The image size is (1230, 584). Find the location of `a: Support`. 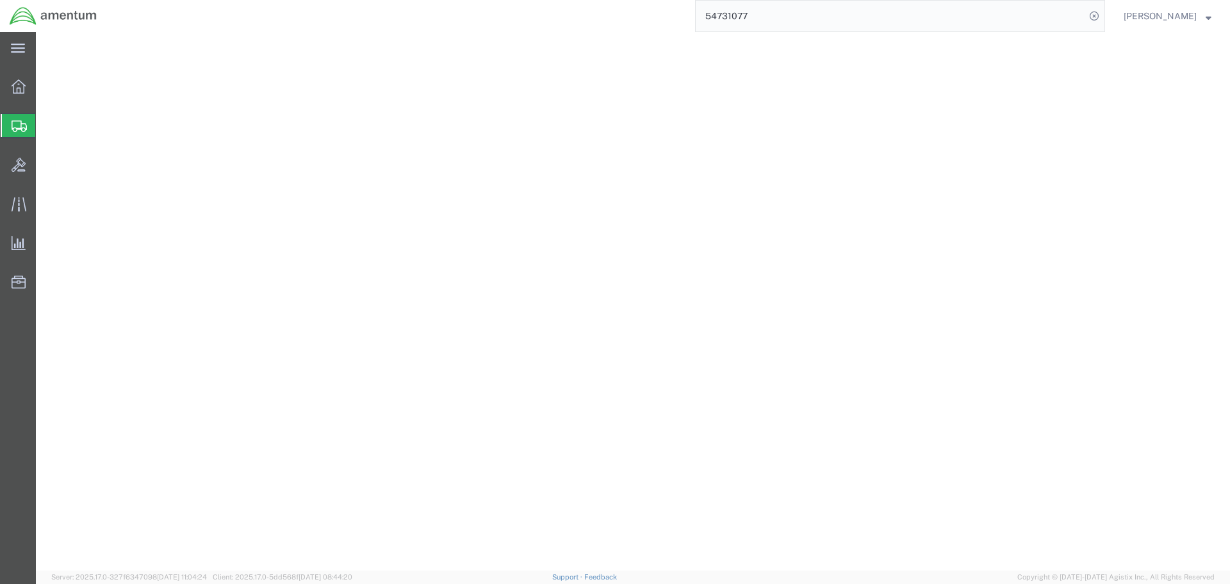

a: Support is located at coordinates (568, 577).